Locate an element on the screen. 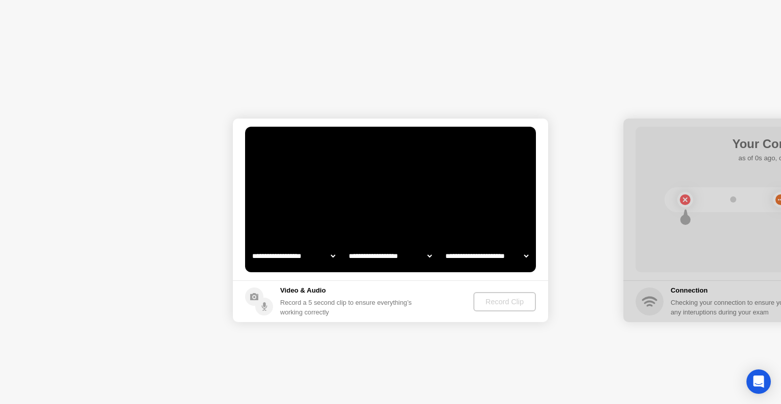 The image size is (781, 404). h5: Video & Audio is located at coordinates (348, 290).